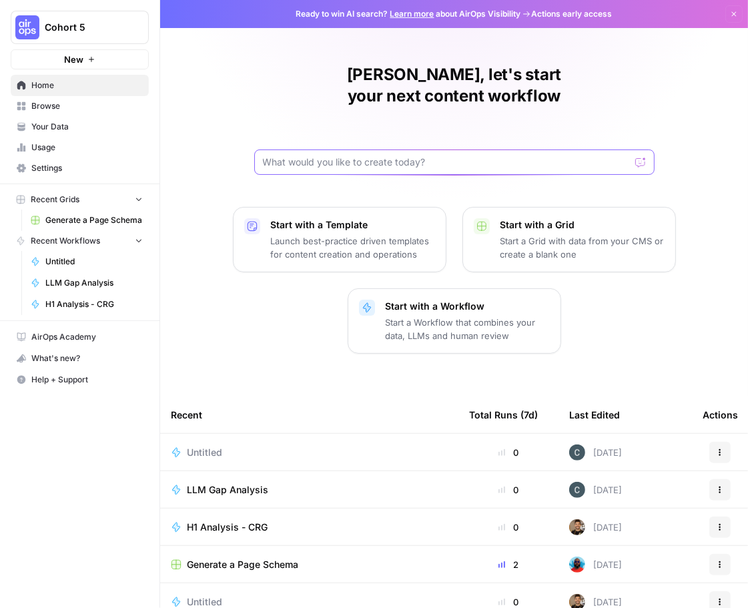  I want to click on span: Actions early access, so click(572, 14).